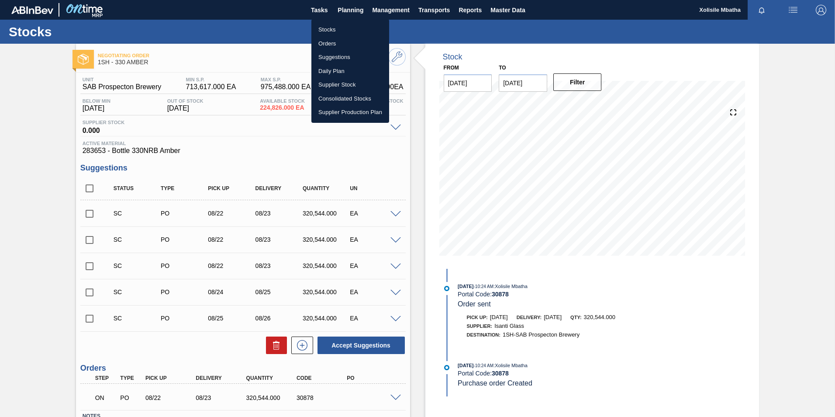  I want to click on a: Orders, so click(350, 44).